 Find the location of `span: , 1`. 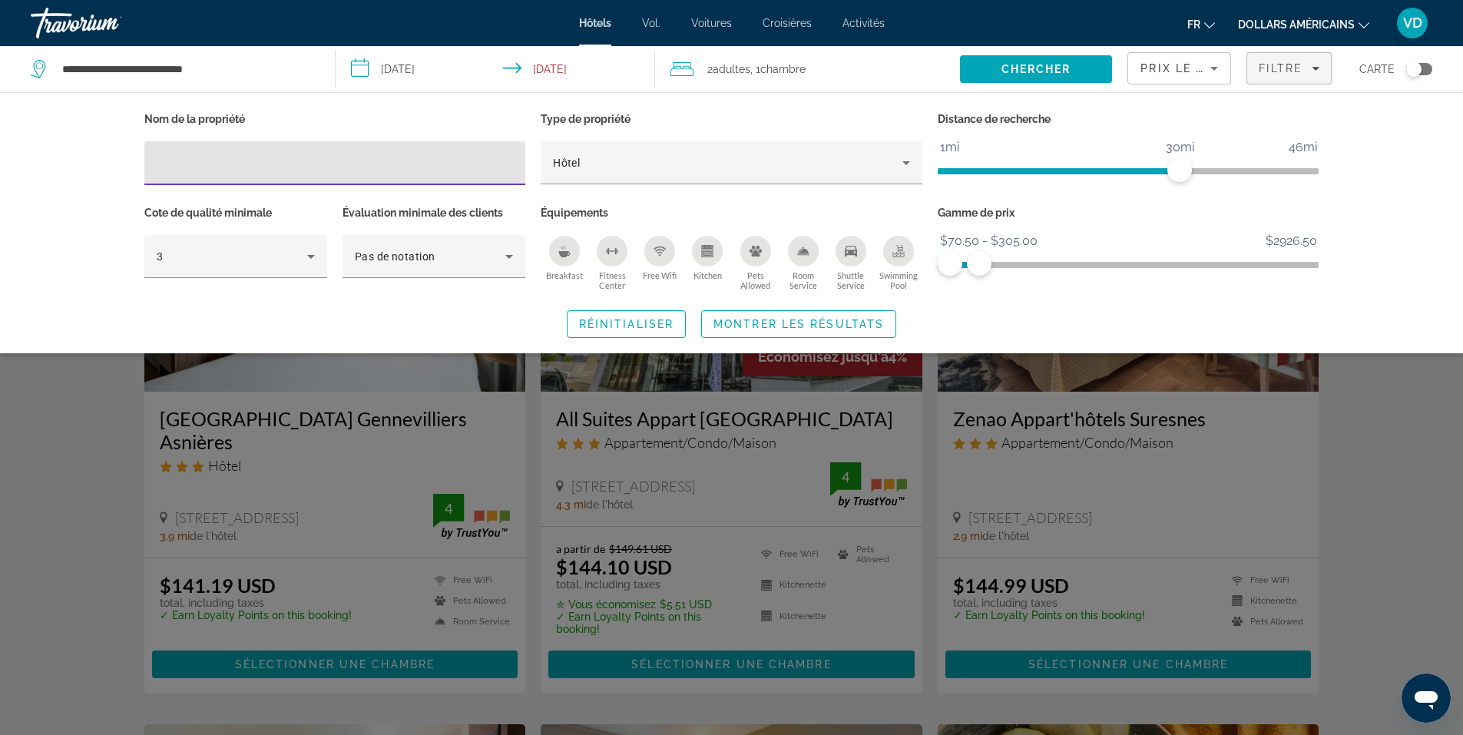

span: , 1 is located at coordinates (778, 69).